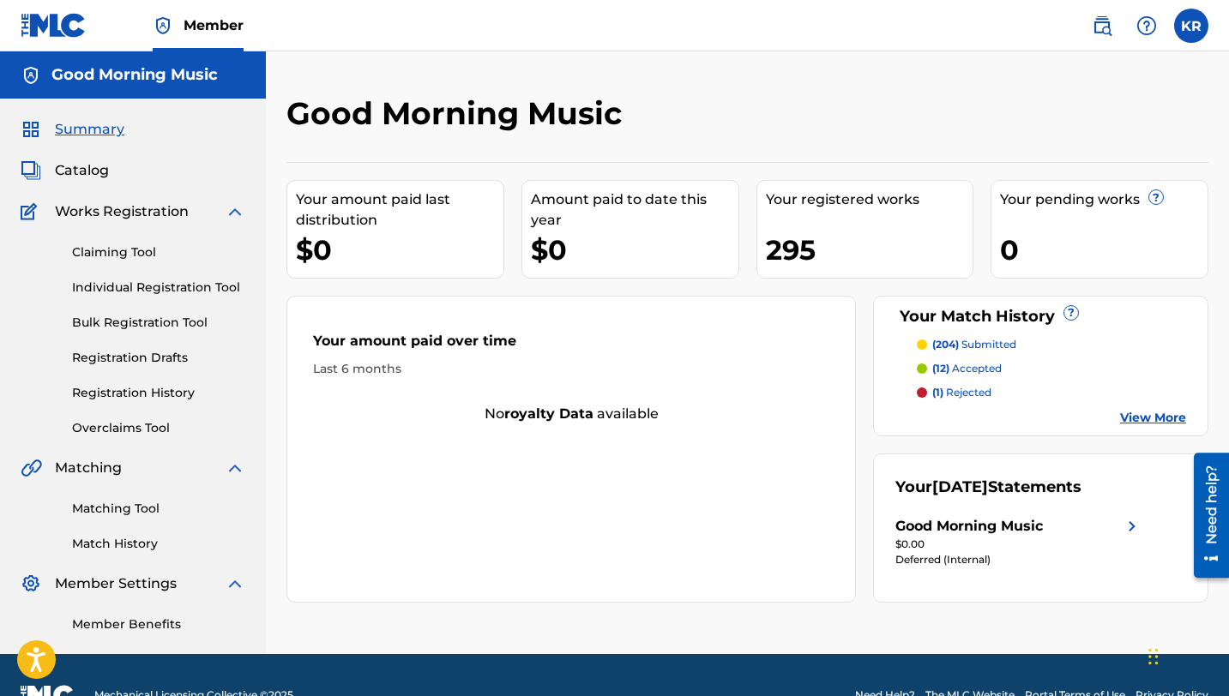 This screenshot has width=1229, height=696. What do you see at coordinates (571, 369) in the screenshot?
I see `div: Last 6 months` at bounding box center [571, 369].